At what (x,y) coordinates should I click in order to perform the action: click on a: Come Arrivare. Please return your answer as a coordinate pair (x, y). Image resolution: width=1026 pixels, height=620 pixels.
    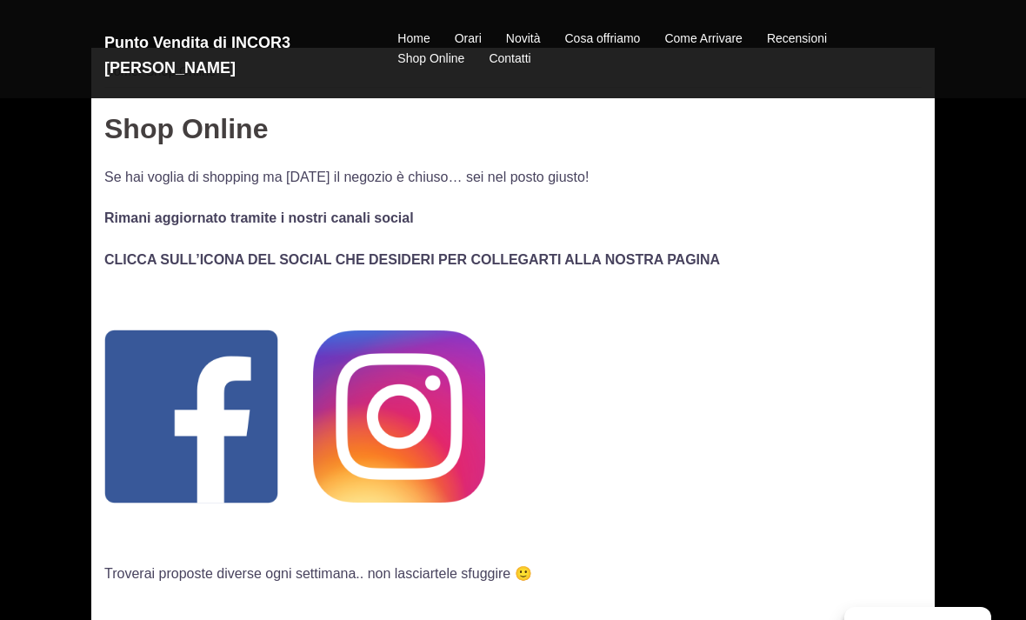
    Looking at the image, I should click on (702, 39).